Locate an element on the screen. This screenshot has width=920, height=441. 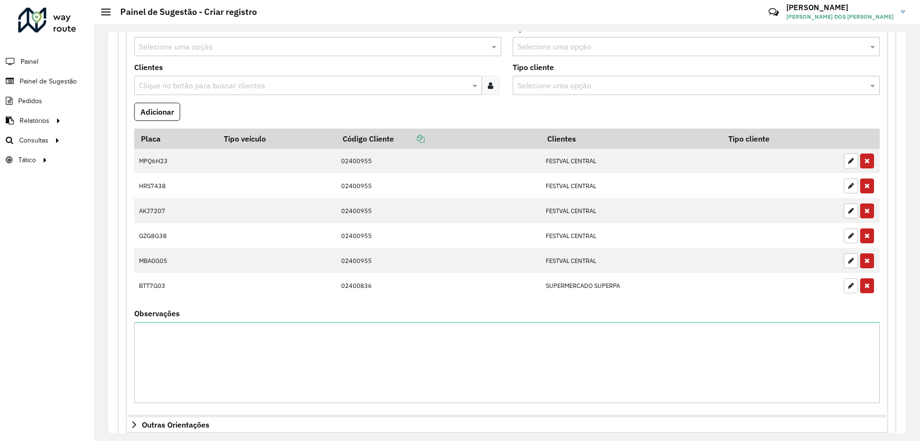
span: Painel is located at coordinates (29, 61).